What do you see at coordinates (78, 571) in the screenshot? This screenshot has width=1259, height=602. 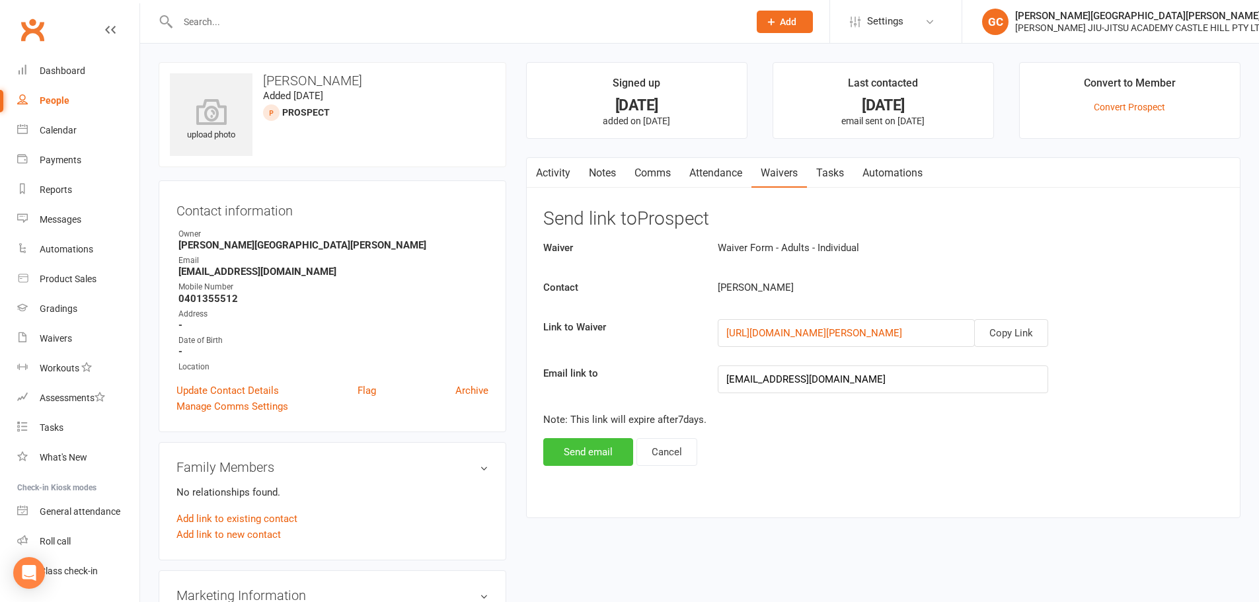 I see `a: Class kiosk mode` at bounding box center [78, 571].